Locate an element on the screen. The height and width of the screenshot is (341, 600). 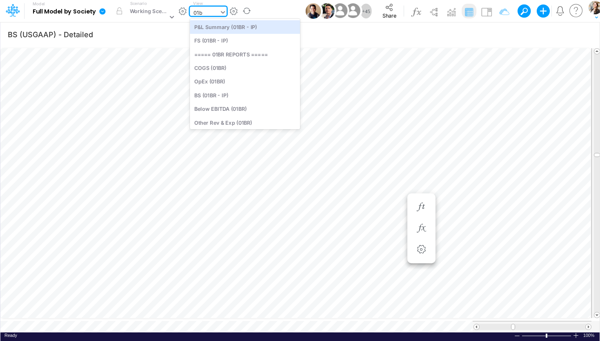
div: Working Scenario is located at coordinates (149, 12).